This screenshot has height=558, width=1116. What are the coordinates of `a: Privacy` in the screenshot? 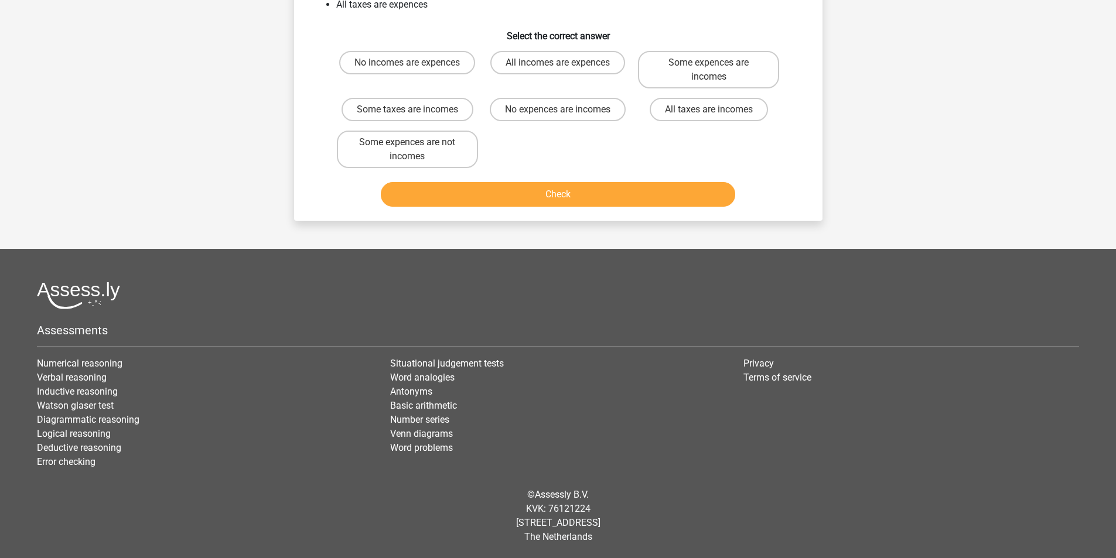 It's located at (759, 363).